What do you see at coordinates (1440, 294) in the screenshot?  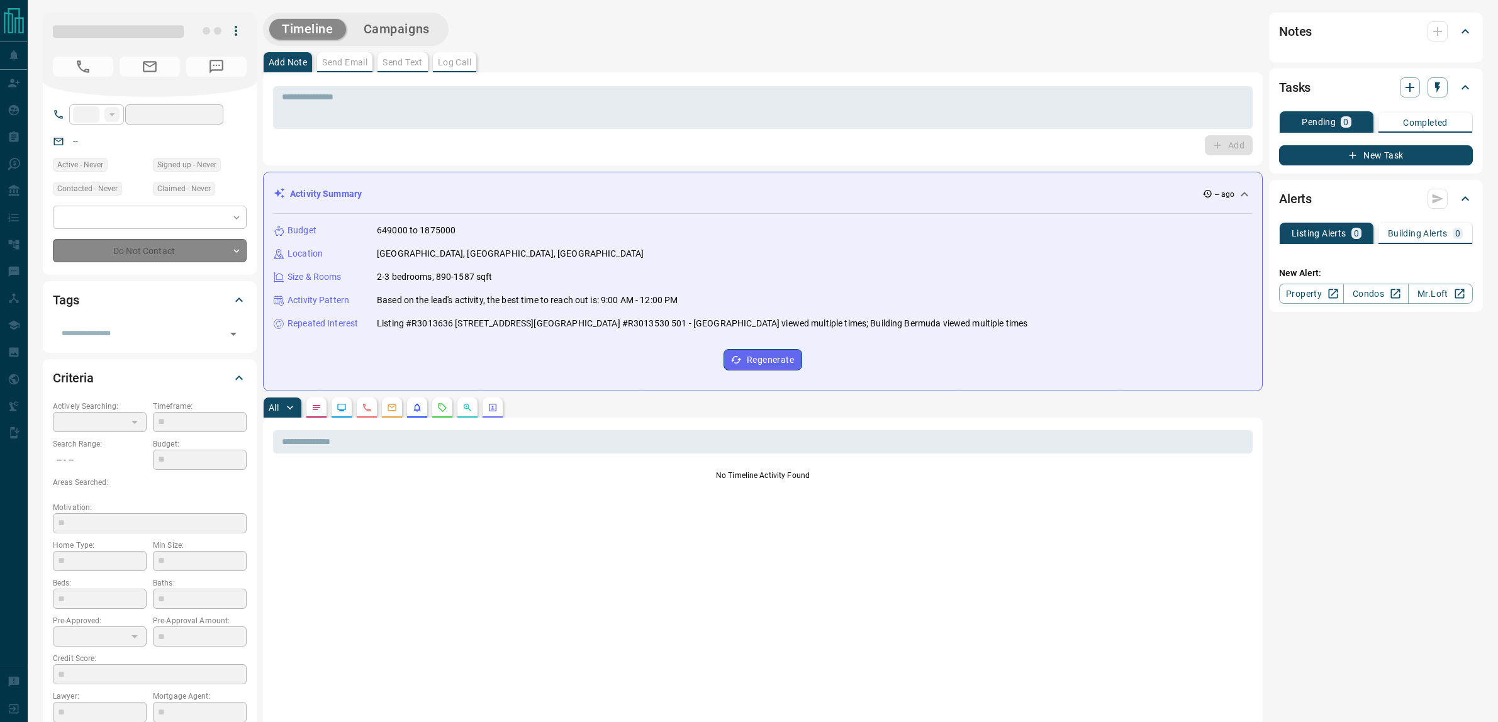 I see `a: Mr.Loft` at bounding box center [1440, 294].